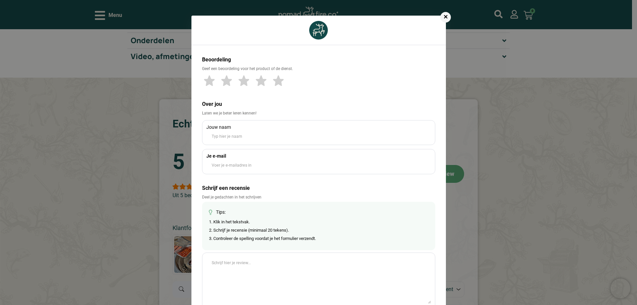 Image resolution: width=637 pixels, height=305 pixels. What do you see at coordinates (318, 30) in the screenshot?
I see `img: Logo` at bounding box center [318, 30].